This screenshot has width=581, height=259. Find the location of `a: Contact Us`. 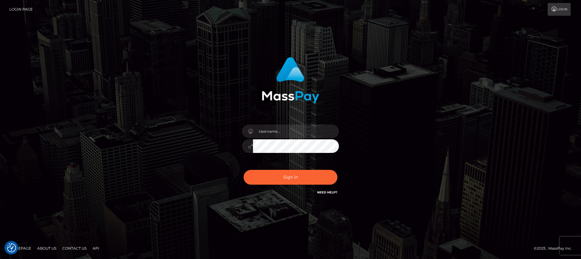

a: Contact Us is located at coordinates (74, 249).